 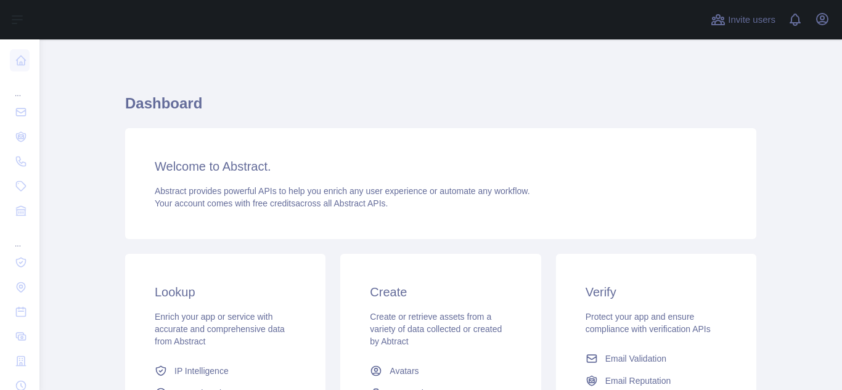 What do you see at coordinates (342, 191) in the screenshot?
I see `span: Abstract provides powerful APIs to help you enrich any user experience or automate any workflow.` at bounding box center [342, 191].